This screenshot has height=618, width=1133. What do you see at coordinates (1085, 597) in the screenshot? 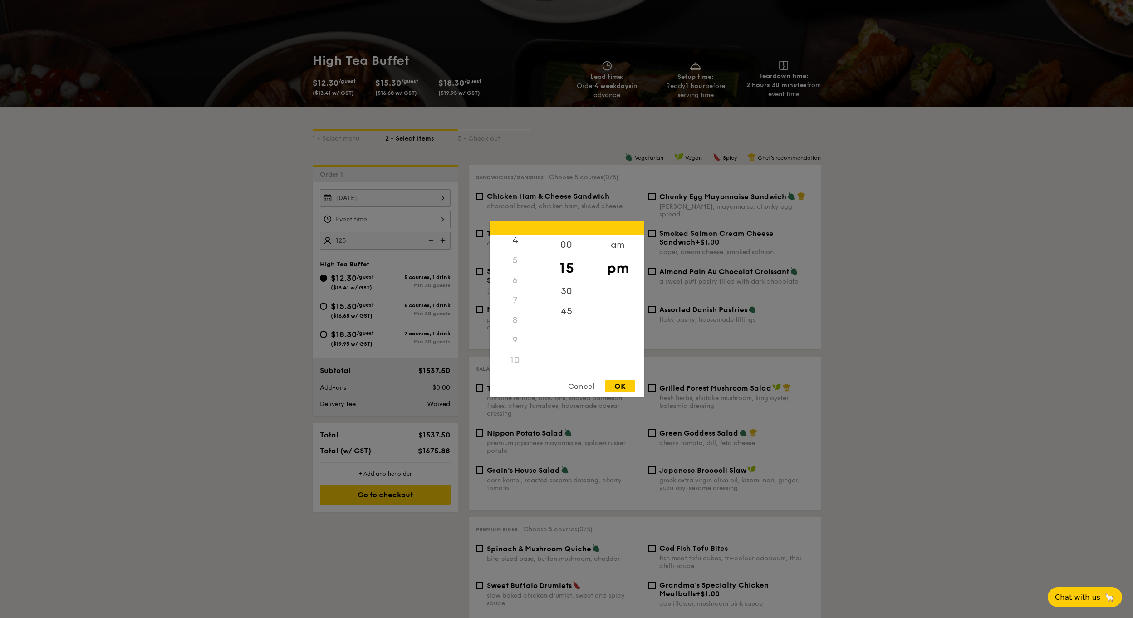
I see `button: Chat with us🦙` at bounding box center [1085, 597].